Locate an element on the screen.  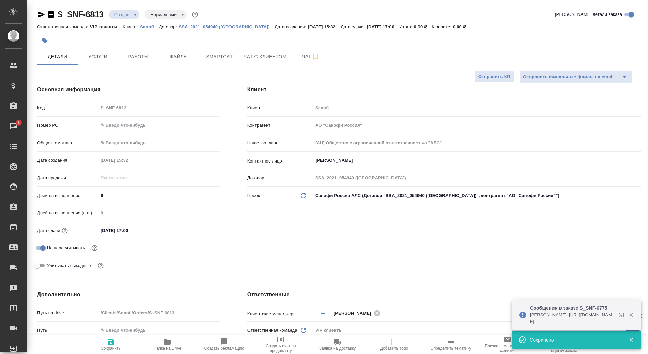
span: 1 is located at coordinates (18, 123).